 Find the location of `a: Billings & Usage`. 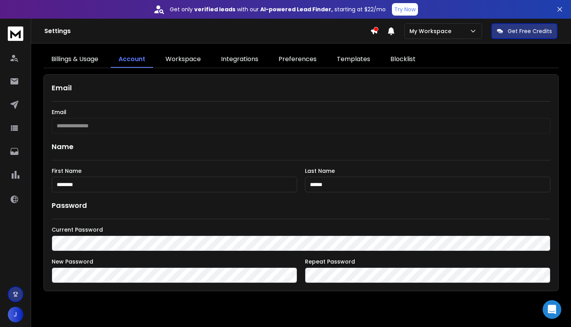

a: Billings & Usage is located at coordinates (75, 59).